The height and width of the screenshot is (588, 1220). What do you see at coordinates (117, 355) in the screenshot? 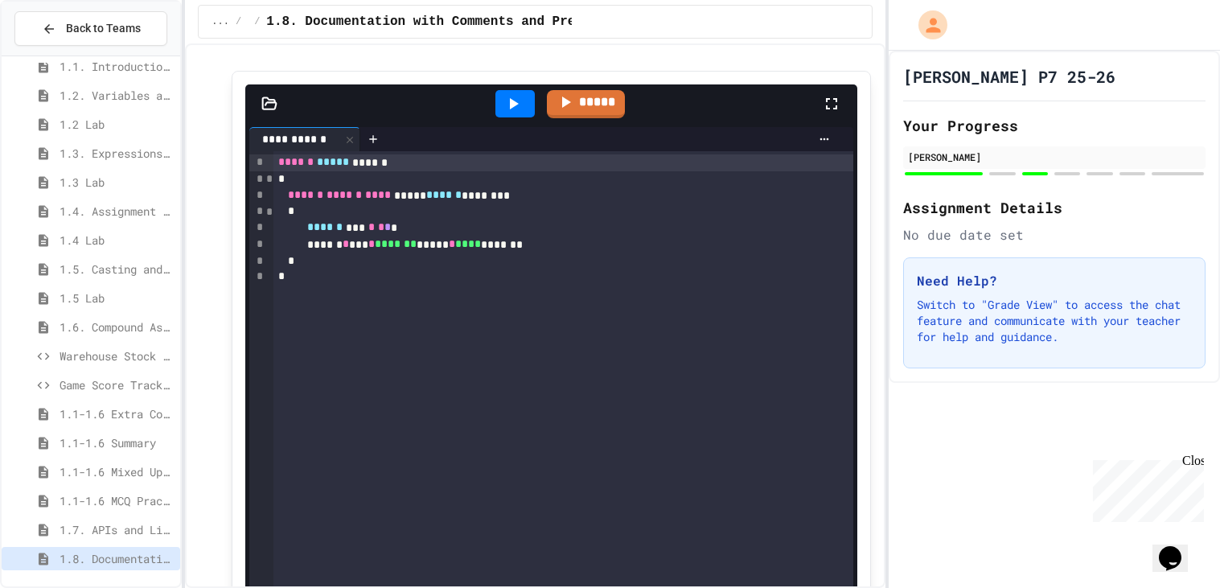
I see `span: Warehouse Stock Calculator` at bounding box center [117, 355].